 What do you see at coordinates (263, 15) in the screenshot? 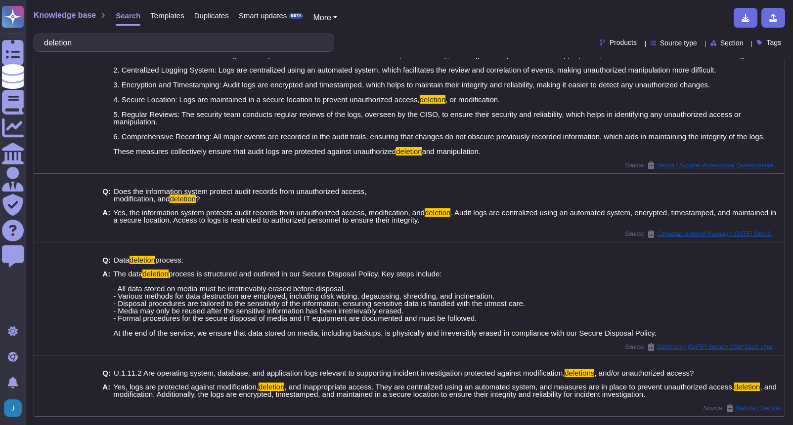
I see `span: Smart updates` at bounding box center [263, 15].